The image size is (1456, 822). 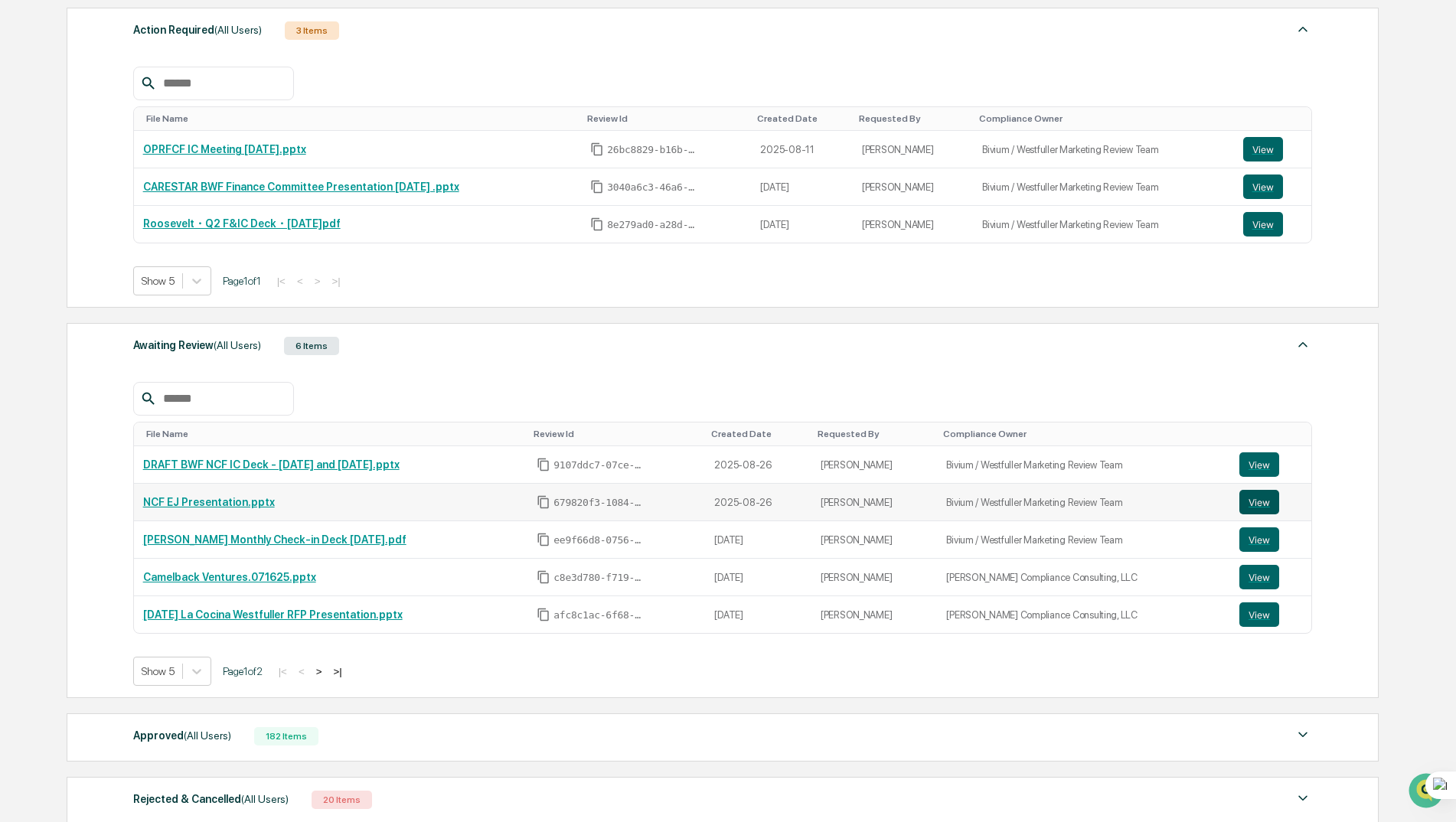 What do you see at coordinates (269, 131) in the screenshot?
I see `button: Start new chat` at bounding box center [269, 131].